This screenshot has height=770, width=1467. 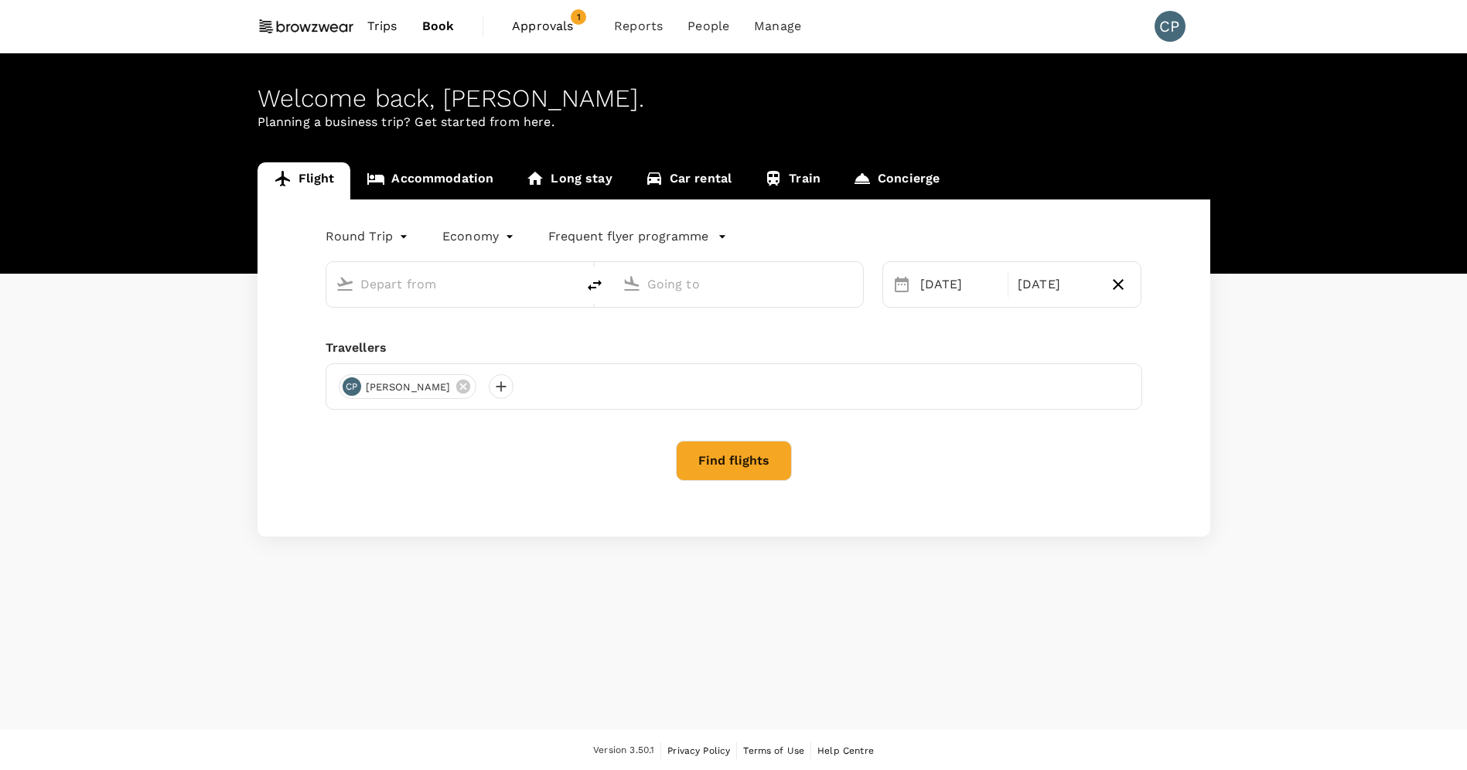 What do you see at coordinates (698, 751) in the screenshot?
I see `span: Privacy Policy` at bounding box center [698, 751].